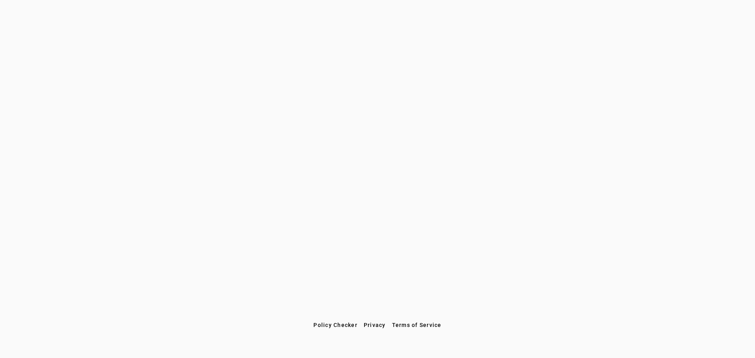 This screenshot has height=358, width=755. What do you see at coordinates (417, 325) in the screenshot?
I see `span: Terms of Service` at bounding box center [417, 325].